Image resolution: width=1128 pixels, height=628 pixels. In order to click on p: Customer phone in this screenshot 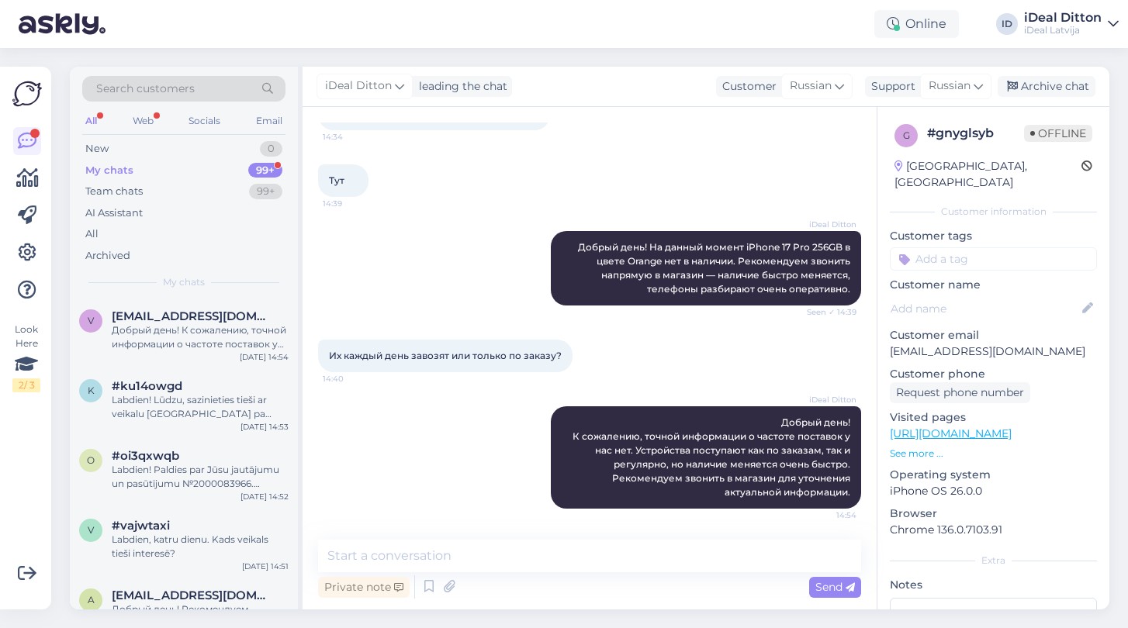, I will do `click(993, 374)`.